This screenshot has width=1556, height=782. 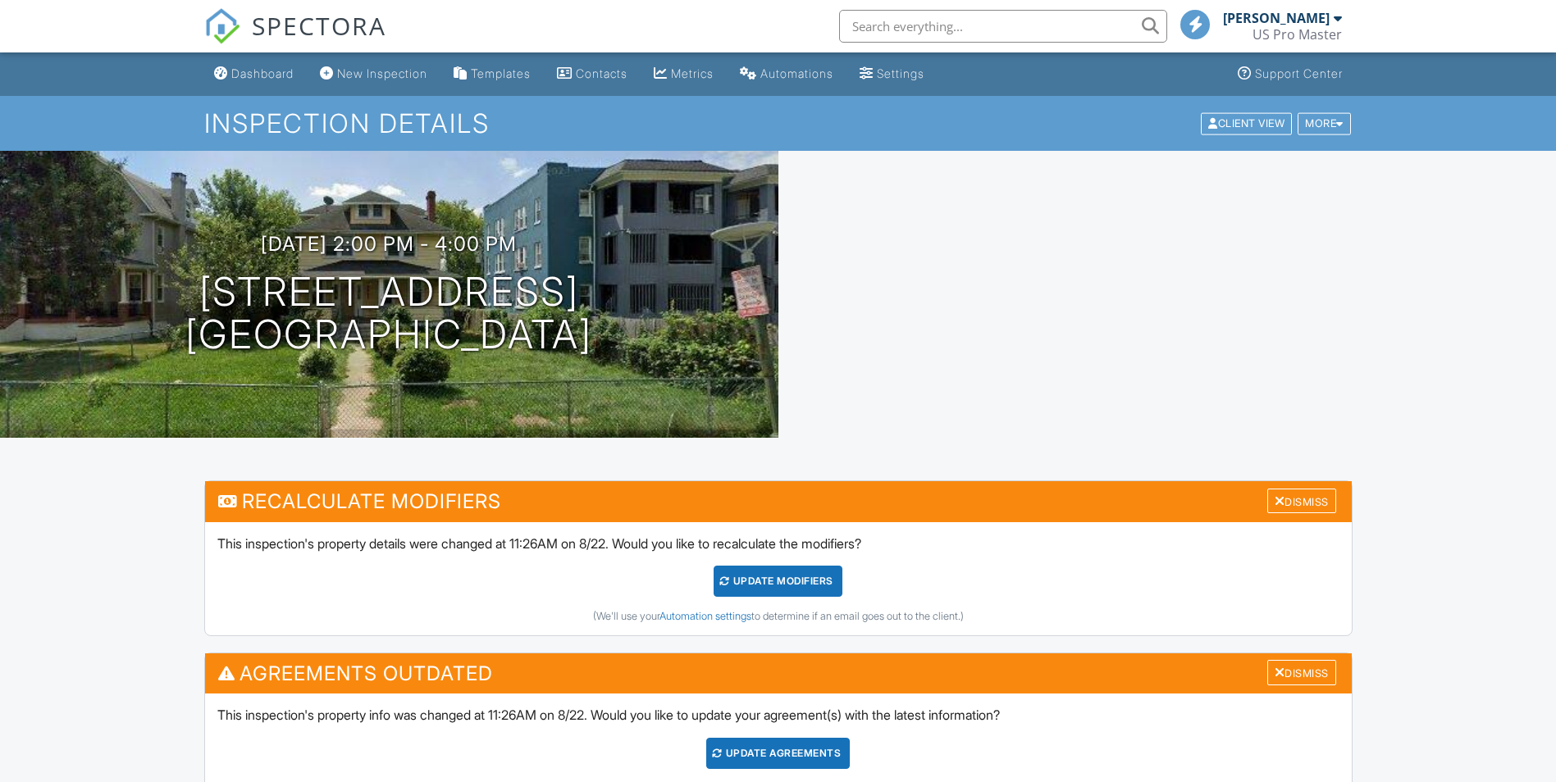 What do you see at coordinates (705, 616) in the screenshot?
I see `a: Automation settings` at bounding box center [705, 616].